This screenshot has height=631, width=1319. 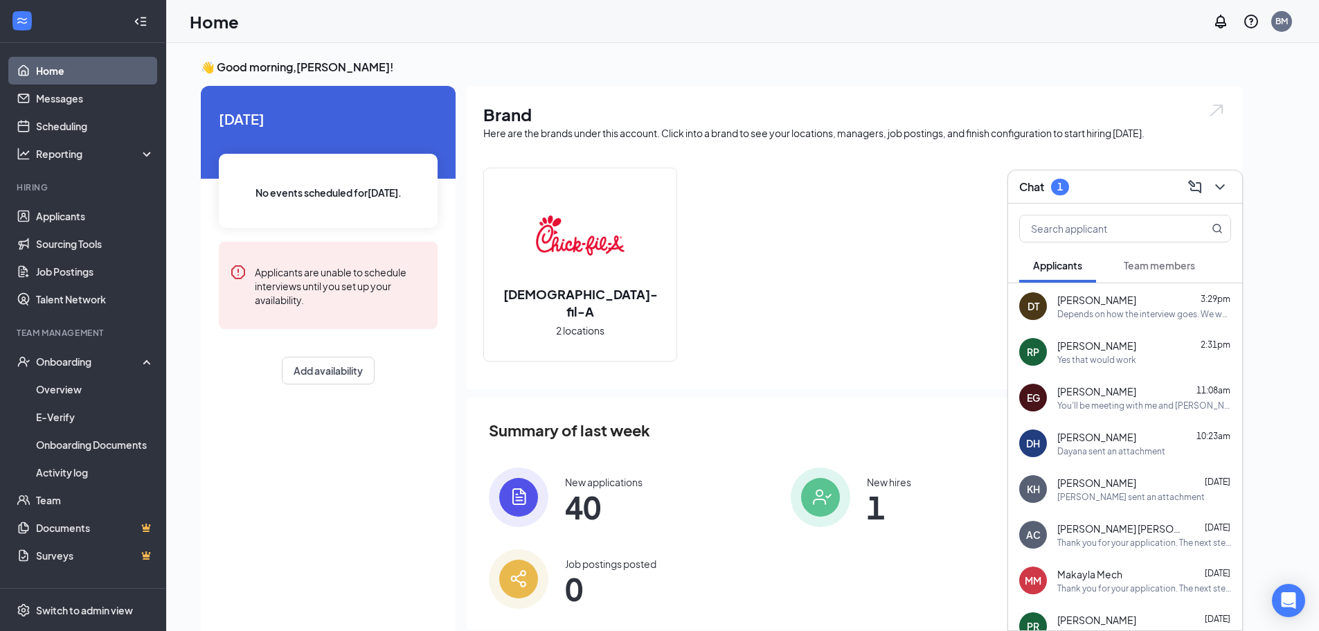 What do you see at coordinates (1031, 187) in the screenshot?
I see `h3: Chat` at bounding box center [1031, 187].